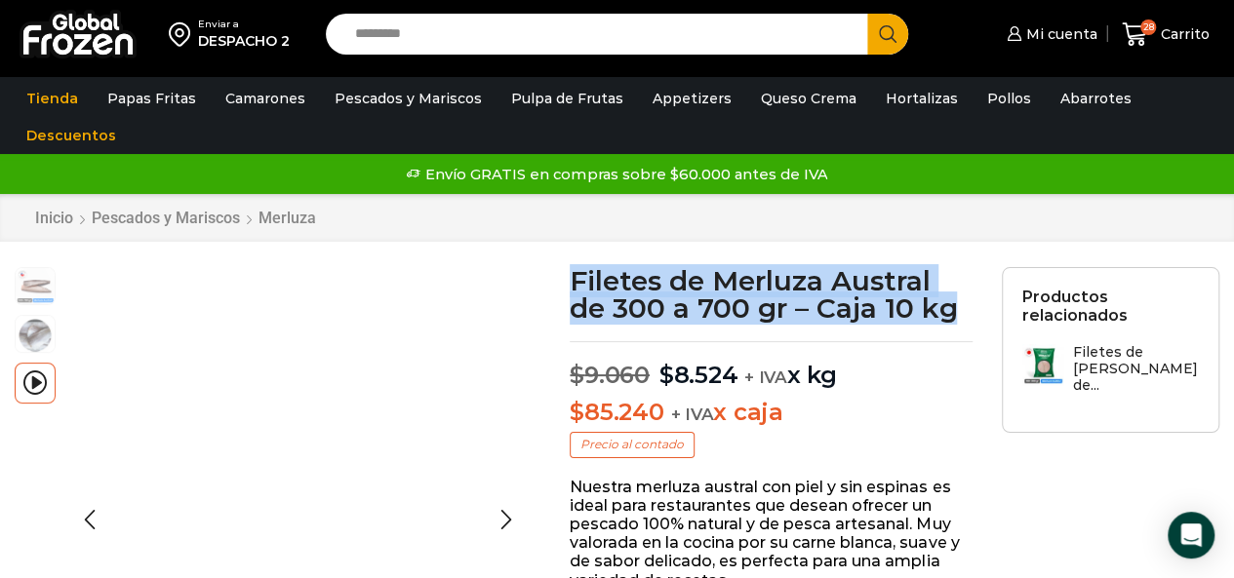 This screenshot has height=578, width=1234. Describe the element at coordinates (1191, 535) in the screenshot. I see `div: Open Intercom Messenger` at that location.